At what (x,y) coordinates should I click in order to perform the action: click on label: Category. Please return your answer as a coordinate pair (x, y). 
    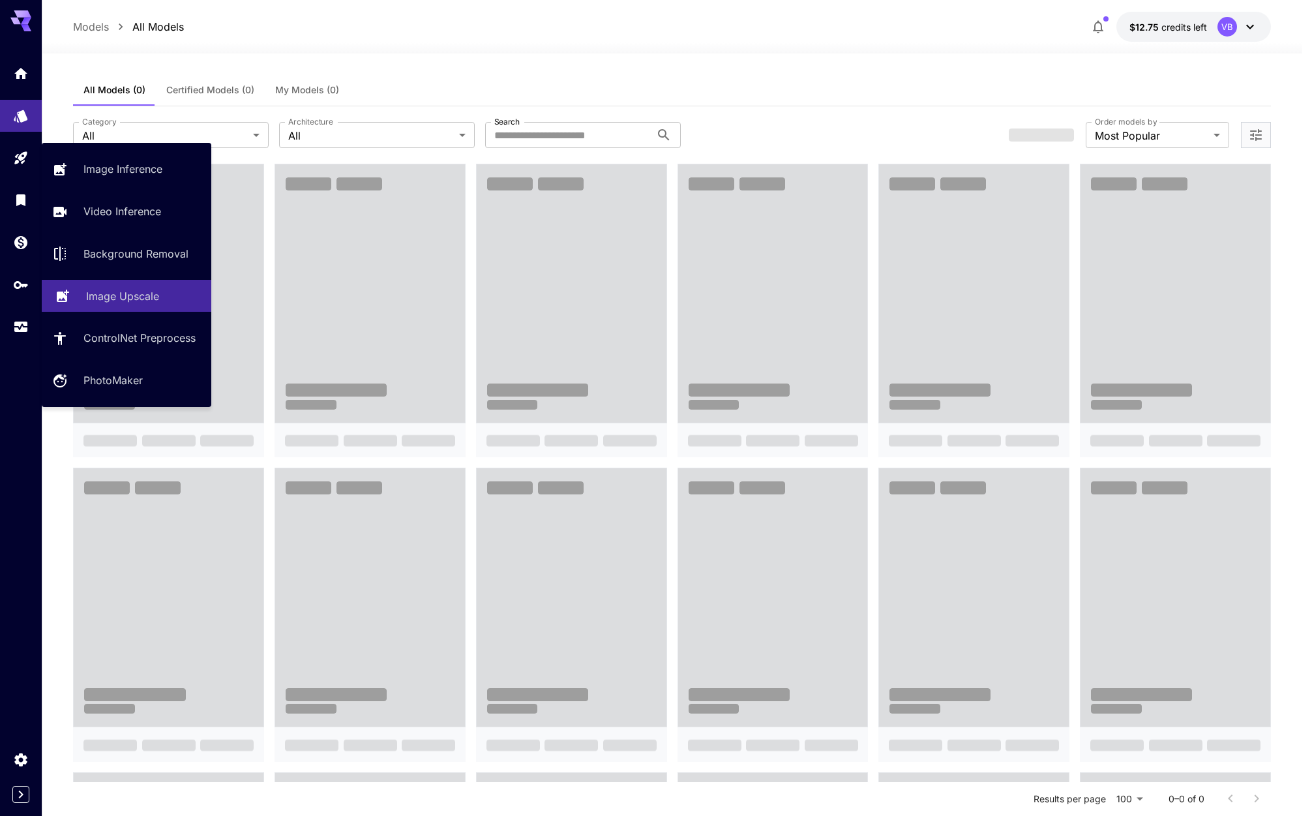
    Looking at the image, I should click on (99, 121).